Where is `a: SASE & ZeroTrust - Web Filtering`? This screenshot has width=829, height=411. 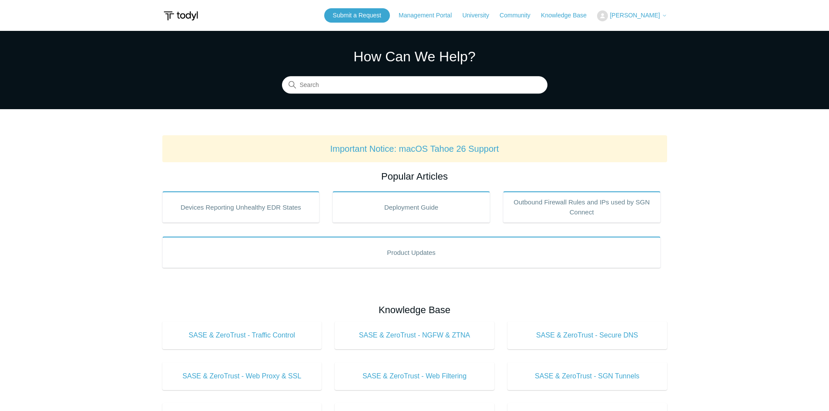 a: SASE & ZeroTrust - Web Filtering is located at coordinates (414, 376).